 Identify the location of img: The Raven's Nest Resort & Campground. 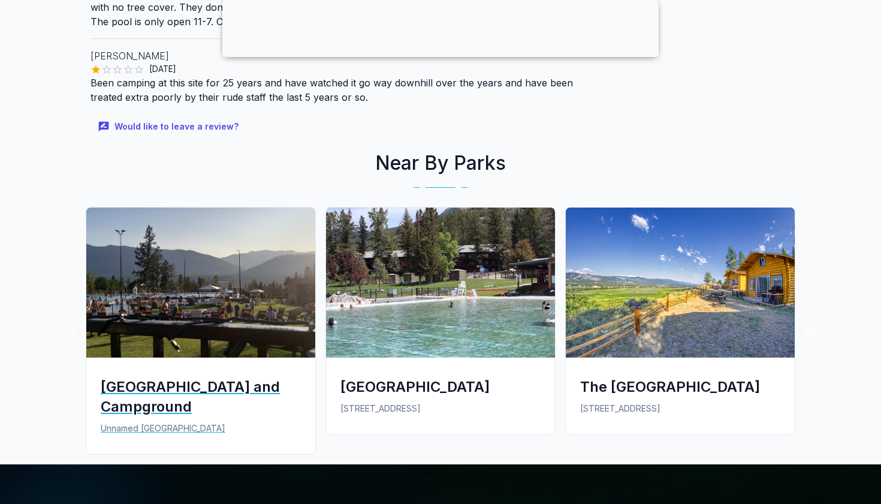
(680, 282).